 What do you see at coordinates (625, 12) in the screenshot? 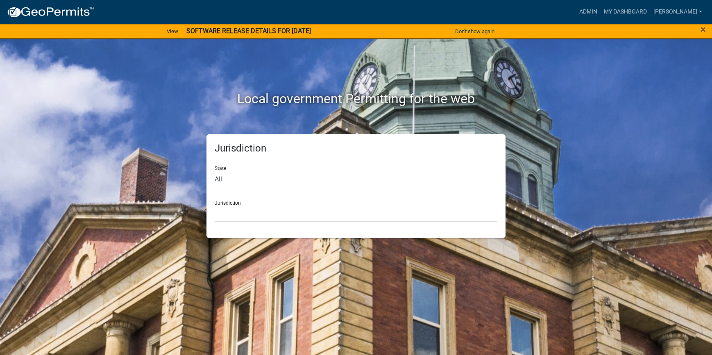
I see `a: My Dashboard` at bounding box center [625, 12].